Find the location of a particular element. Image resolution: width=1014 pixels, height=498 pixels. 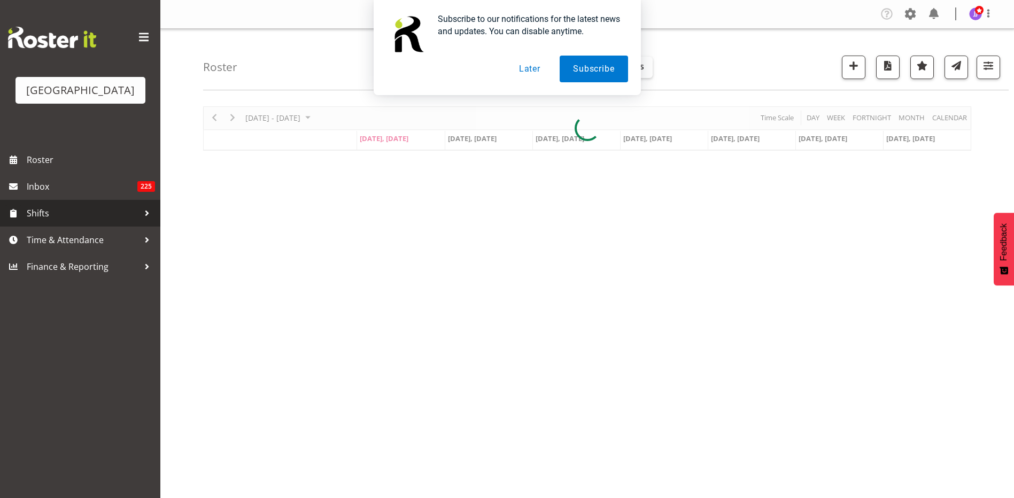

span: Shifts is located at coordinates (83, 213).